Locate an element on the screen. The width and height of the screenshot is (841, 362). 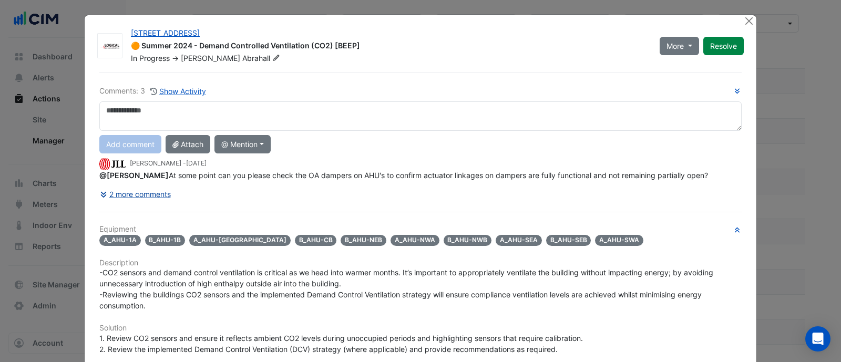
h6: Description is located at coordinates (420, 263).